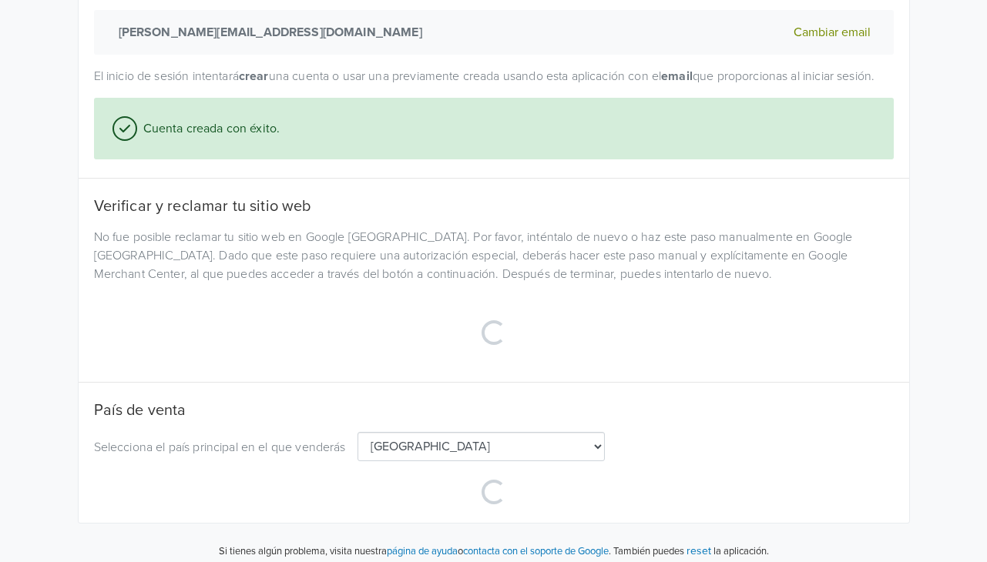  What do you see at coordinates (699, 551) in the screenshot?
I see `button: reset` at bounding box center [699, 551].